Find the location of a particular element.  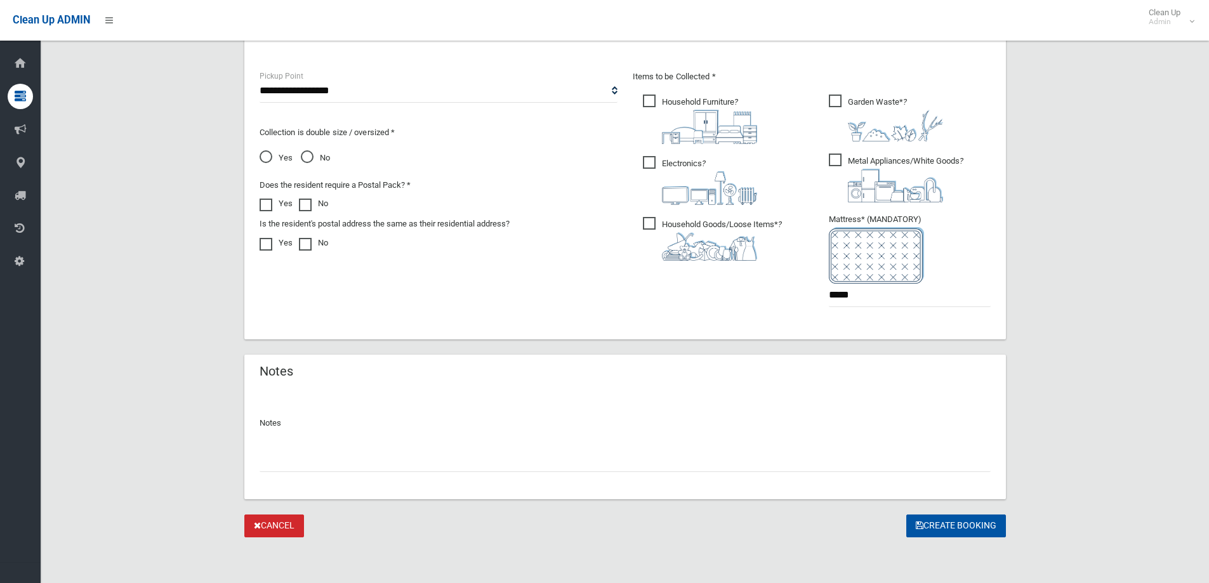

span: Clean Up is located at coordinates (1168, 17).